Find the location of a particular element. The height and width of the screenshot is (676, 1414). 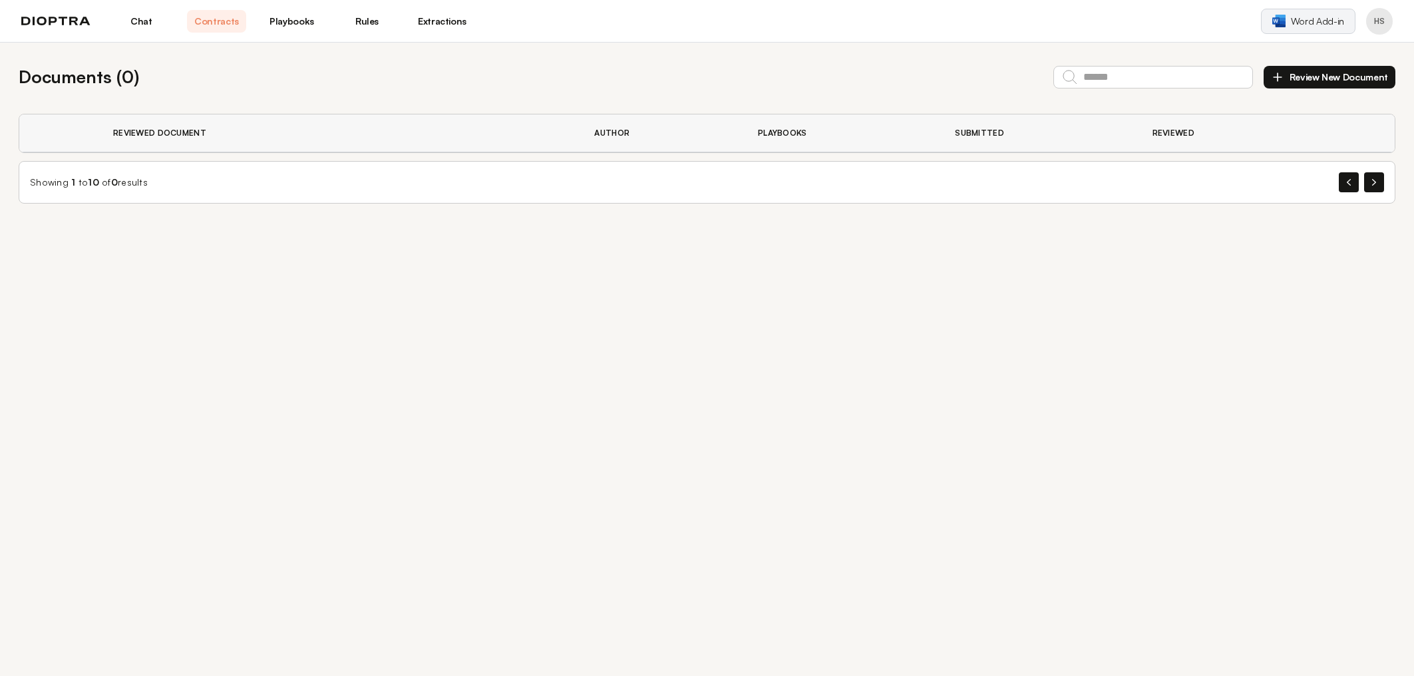

th: Submitted is located at coordinates (1038, 133).